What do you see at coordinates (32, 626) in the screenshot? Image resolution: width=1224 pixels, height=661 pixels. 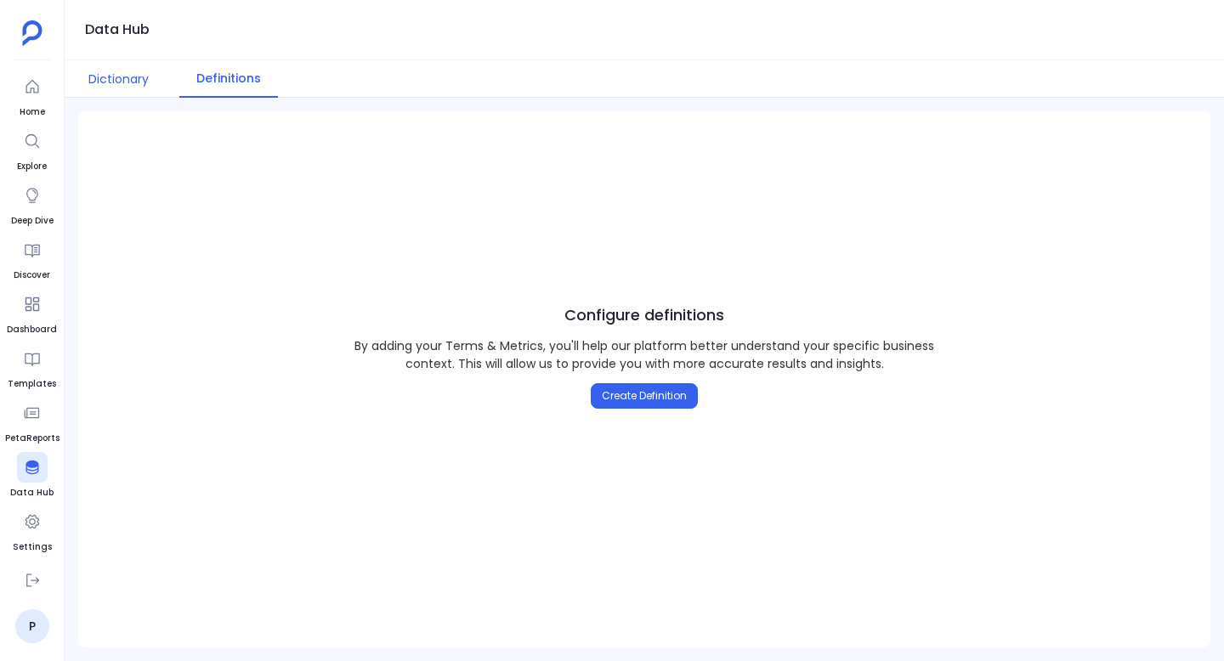 I see `a: P` at bounding box center [32, 626].